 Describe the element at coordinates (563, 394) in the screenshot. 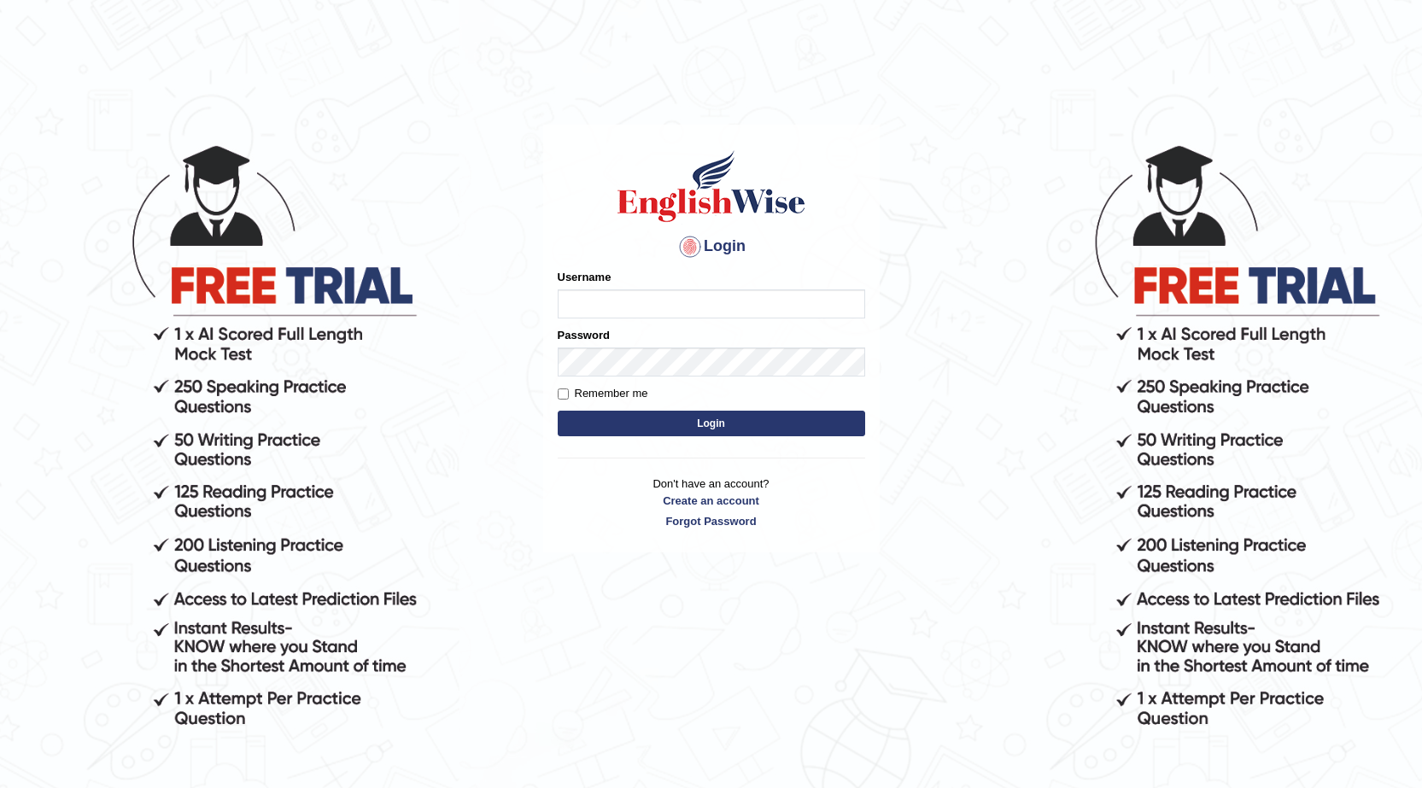

I see `input: Remember me` at that location.